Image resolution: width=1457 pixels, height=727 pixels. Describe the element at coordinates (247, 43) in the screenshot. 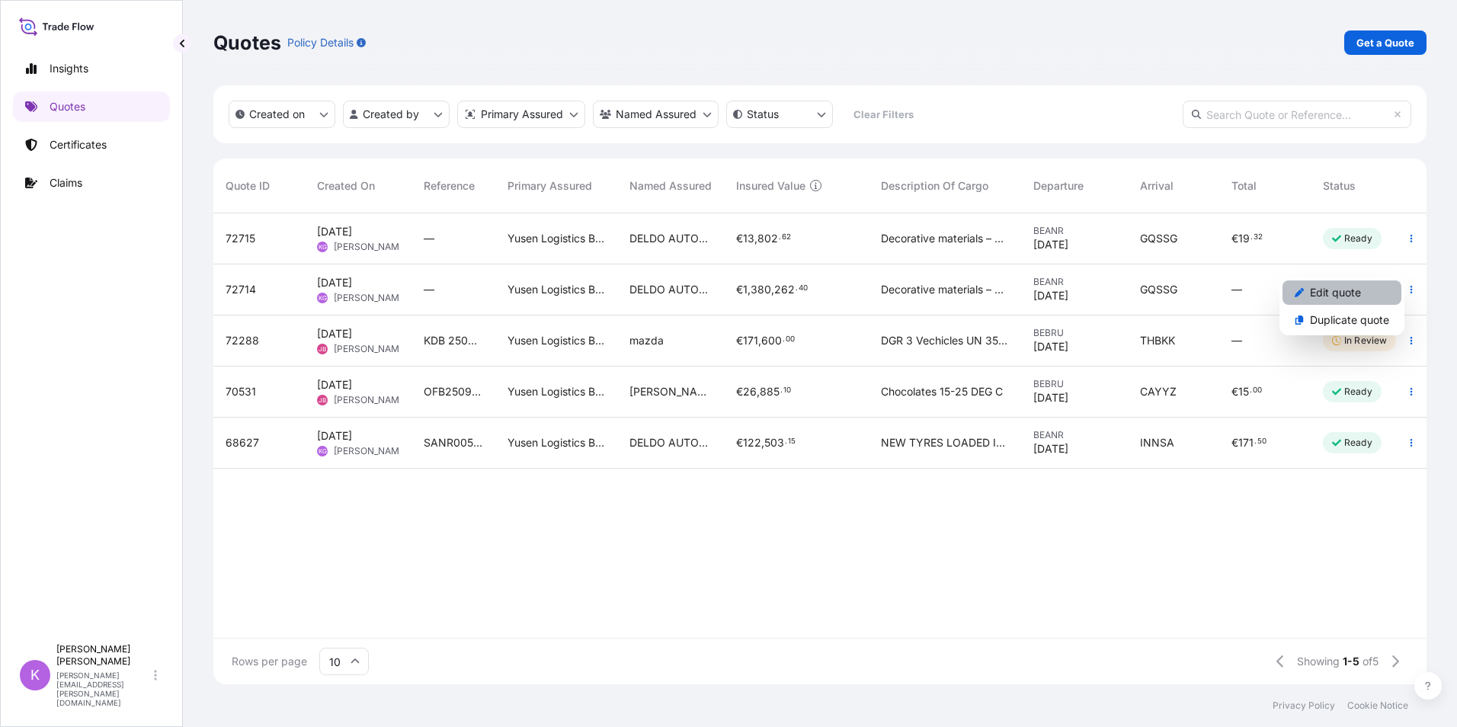

I see `p: Quotes` at that location.